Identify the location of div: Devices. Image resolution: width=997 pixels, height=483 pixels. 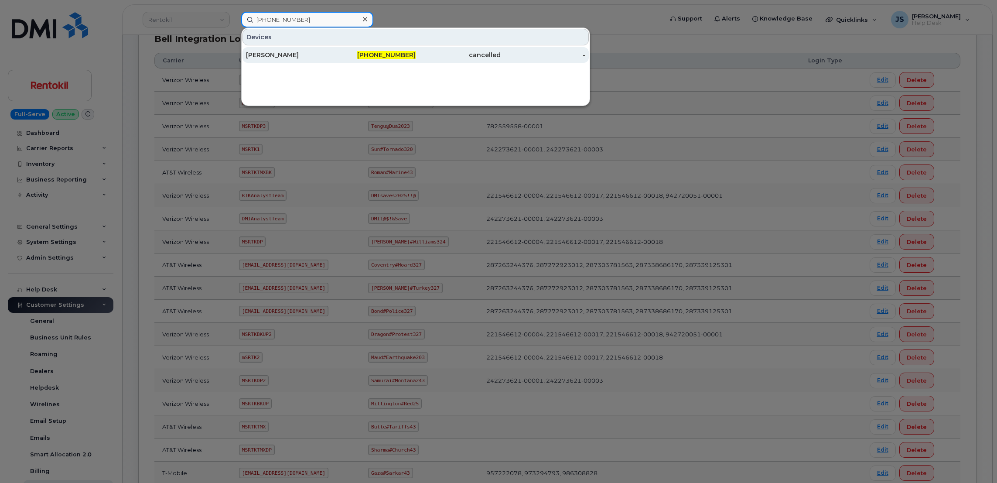
(415, 37).